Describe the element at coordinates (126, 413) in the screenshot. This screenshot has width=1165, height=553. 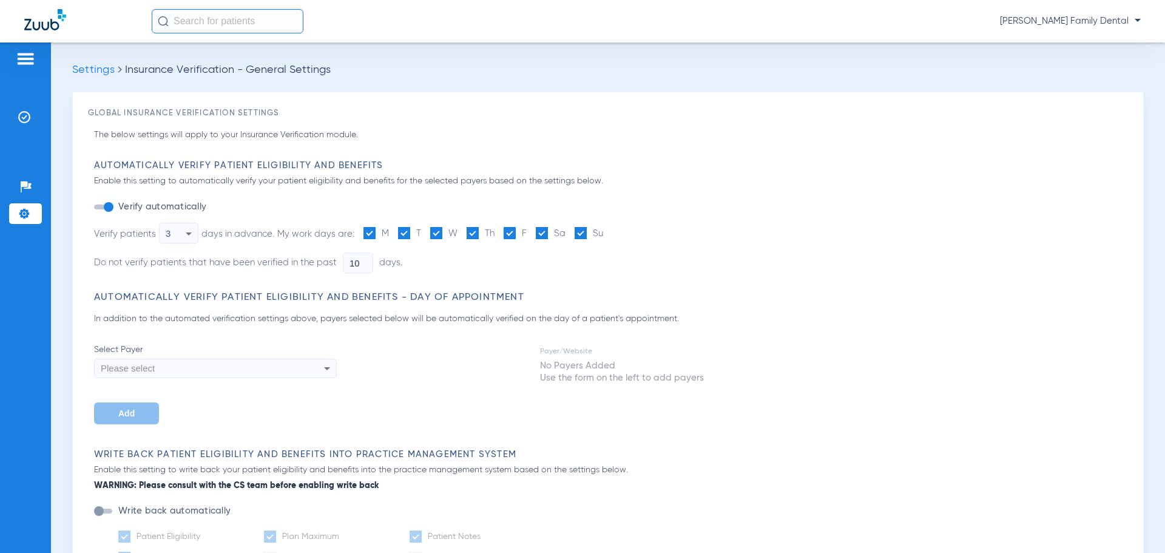
I see `button: Add` at that location.